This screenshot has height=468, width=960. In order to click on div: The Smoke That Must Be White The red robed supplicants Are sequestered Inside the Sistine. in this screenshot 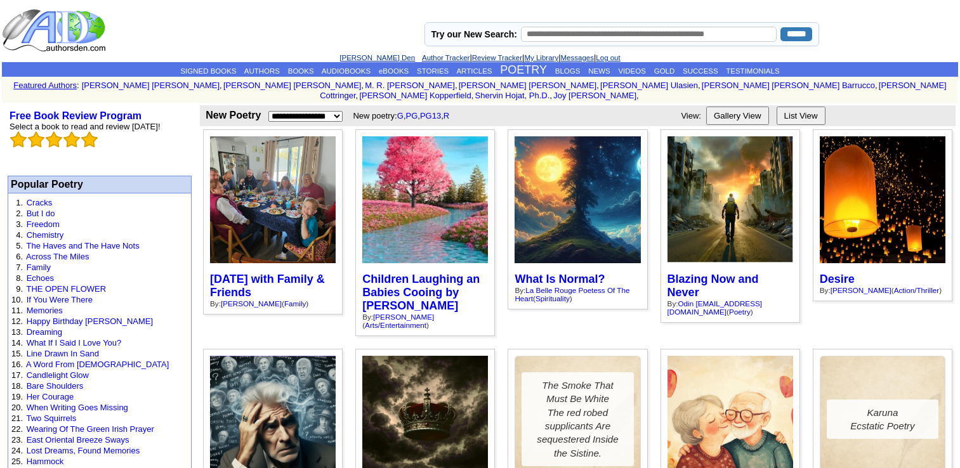, I will do `click(577, 419)`.